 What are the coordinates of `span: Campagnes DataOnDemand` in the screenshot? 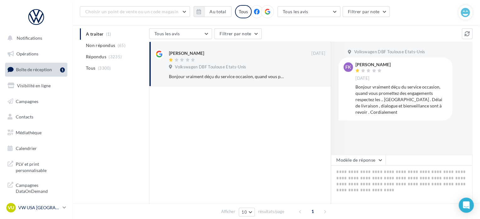 It's located at (40, 187).